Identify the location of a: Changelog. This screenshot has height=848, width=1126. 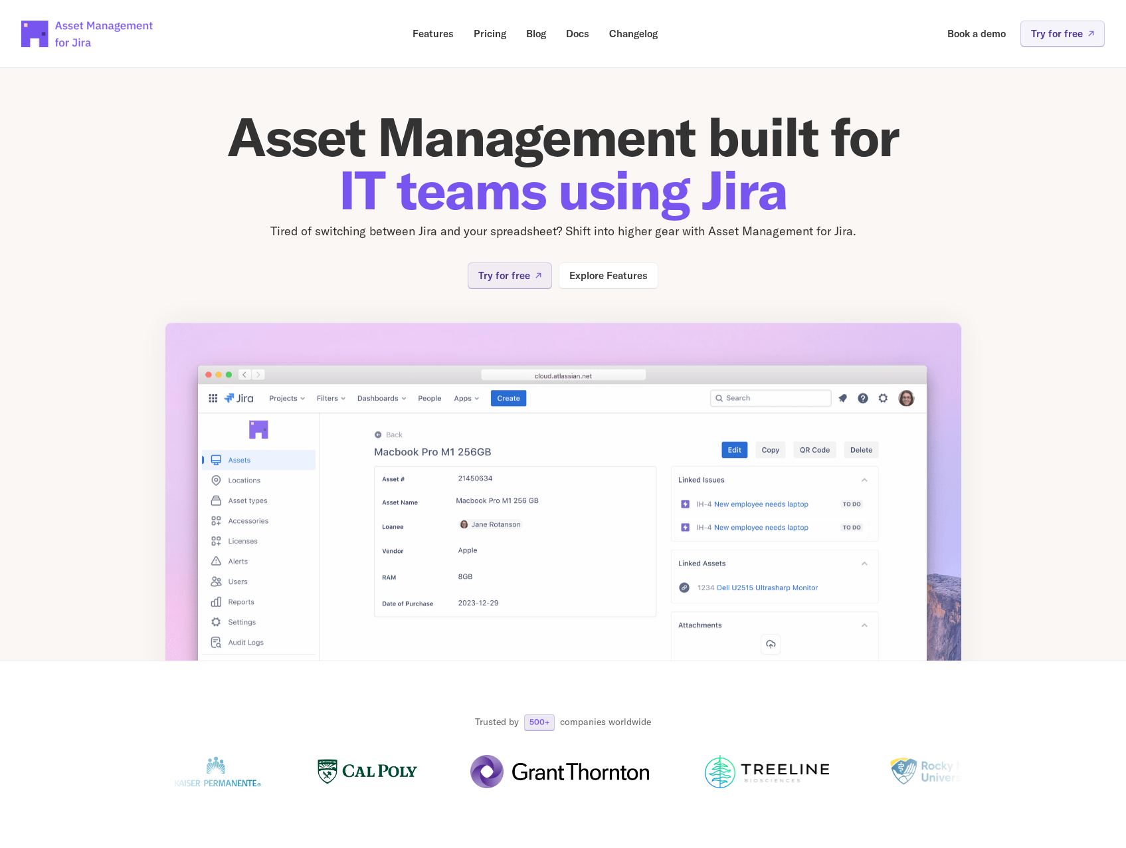
(633, 33).